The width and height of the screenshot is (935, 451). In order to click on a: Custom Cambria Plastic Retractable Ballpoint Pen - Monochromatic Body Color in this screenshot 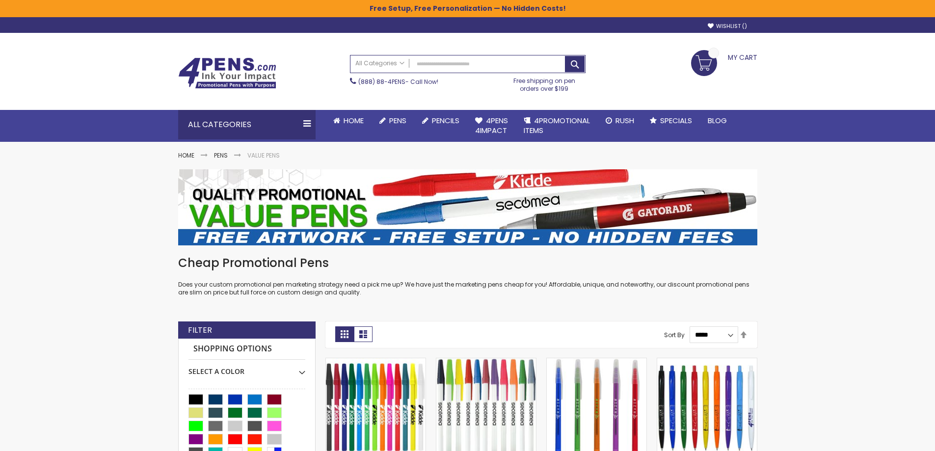, I will do `click(707, 362)`.